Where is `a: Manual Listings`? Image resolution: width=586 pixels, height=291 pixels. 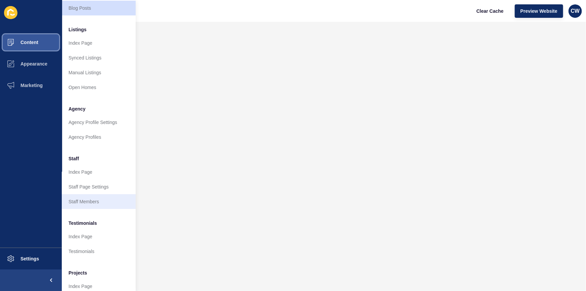 a: Manual Listings is located at coordinates (99, 73).